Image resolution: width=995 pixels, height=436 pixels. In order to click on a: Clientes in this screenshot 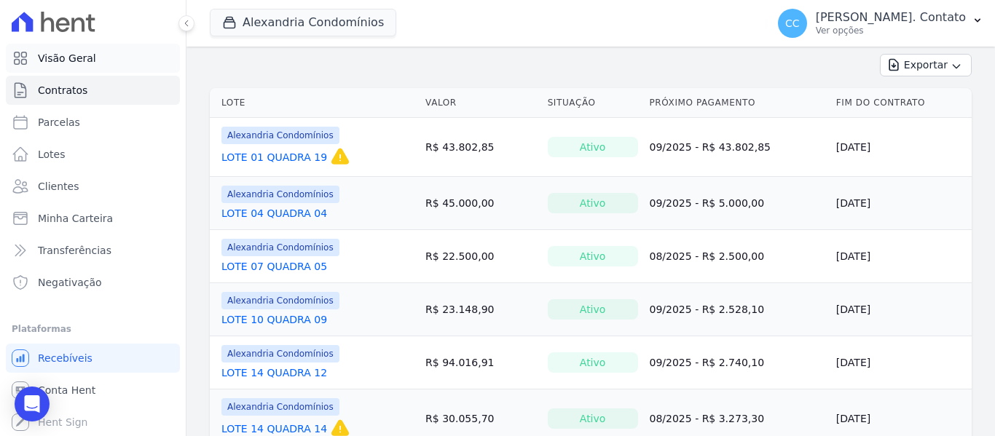, I will do `click(93, 186)`.